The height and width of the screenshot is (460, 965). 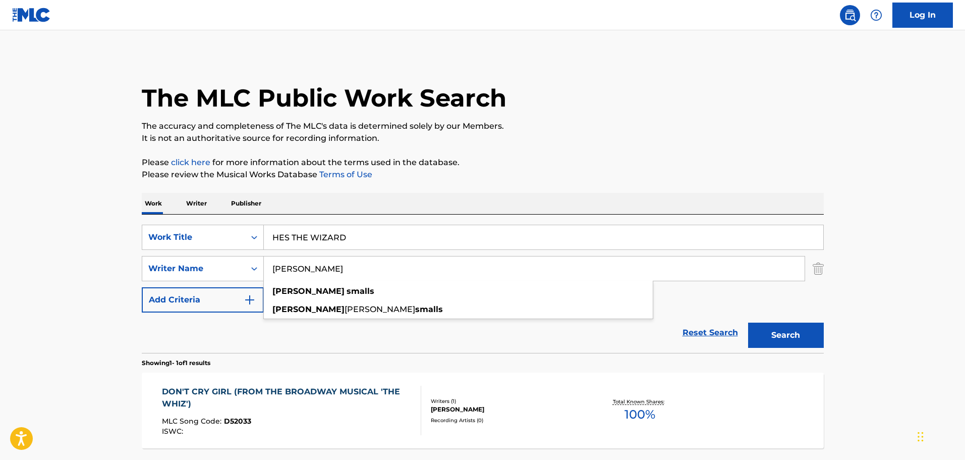 I want to click on div: Writers ( 1 ), so click(x=507, y=401).